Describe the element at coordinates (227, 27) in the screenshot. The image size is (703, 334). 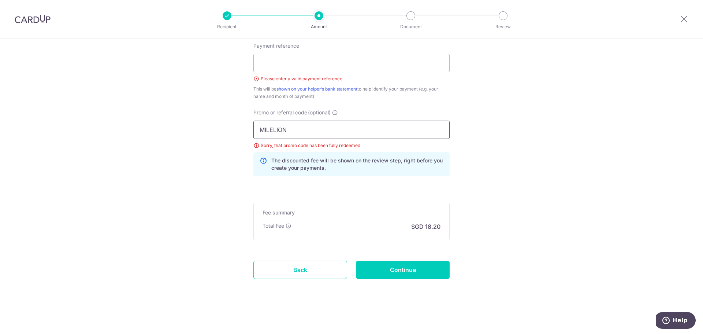
I see `p: Recipient` at that location.